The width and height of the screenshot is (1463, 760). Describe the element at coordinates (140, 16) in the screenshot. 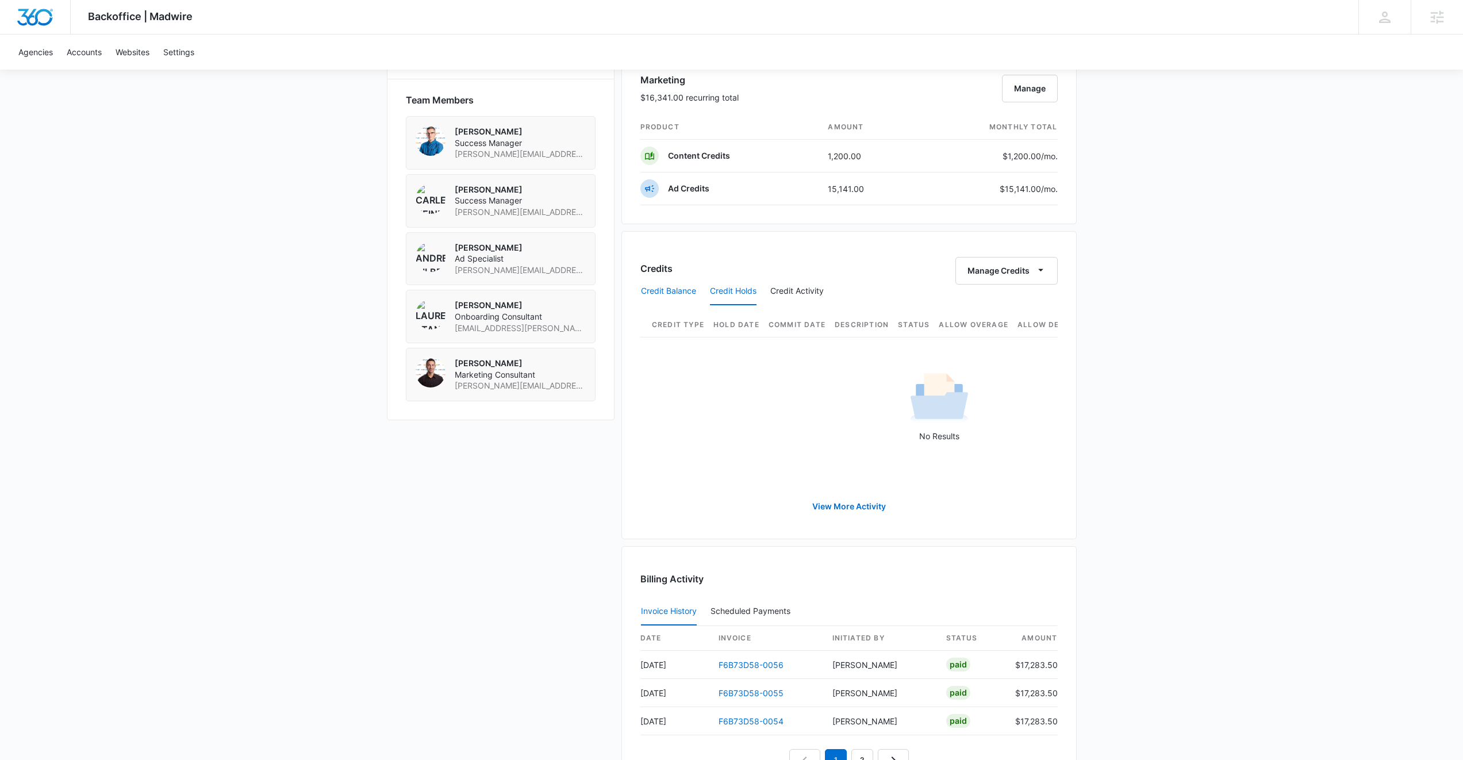

I see `span: Backoffice | Madwire` at that location.